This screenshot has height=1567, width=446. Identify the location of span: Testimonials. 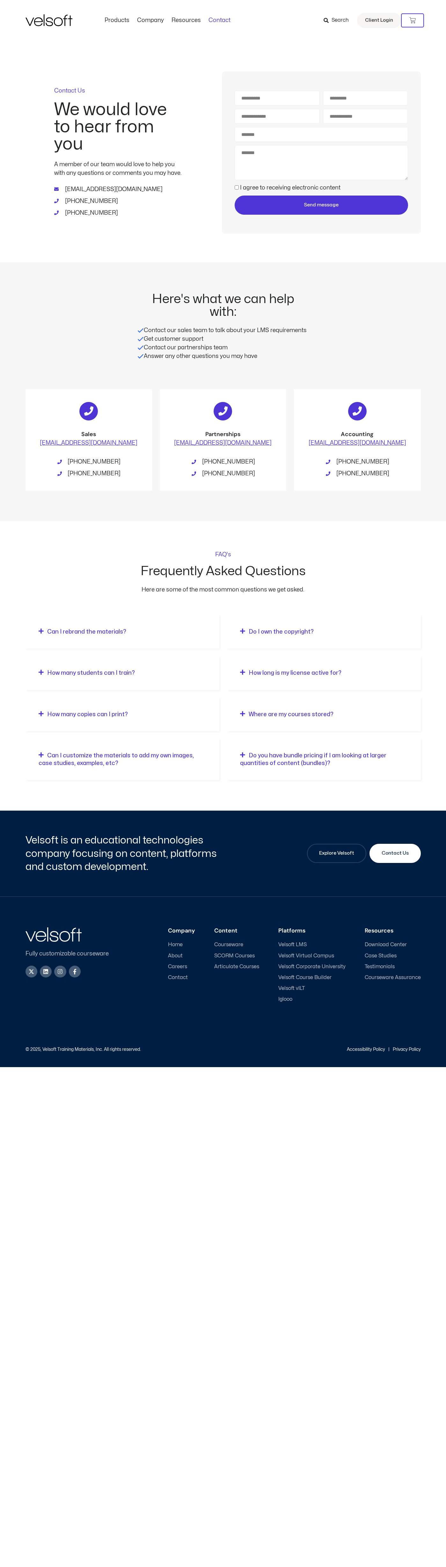
(380, 967).